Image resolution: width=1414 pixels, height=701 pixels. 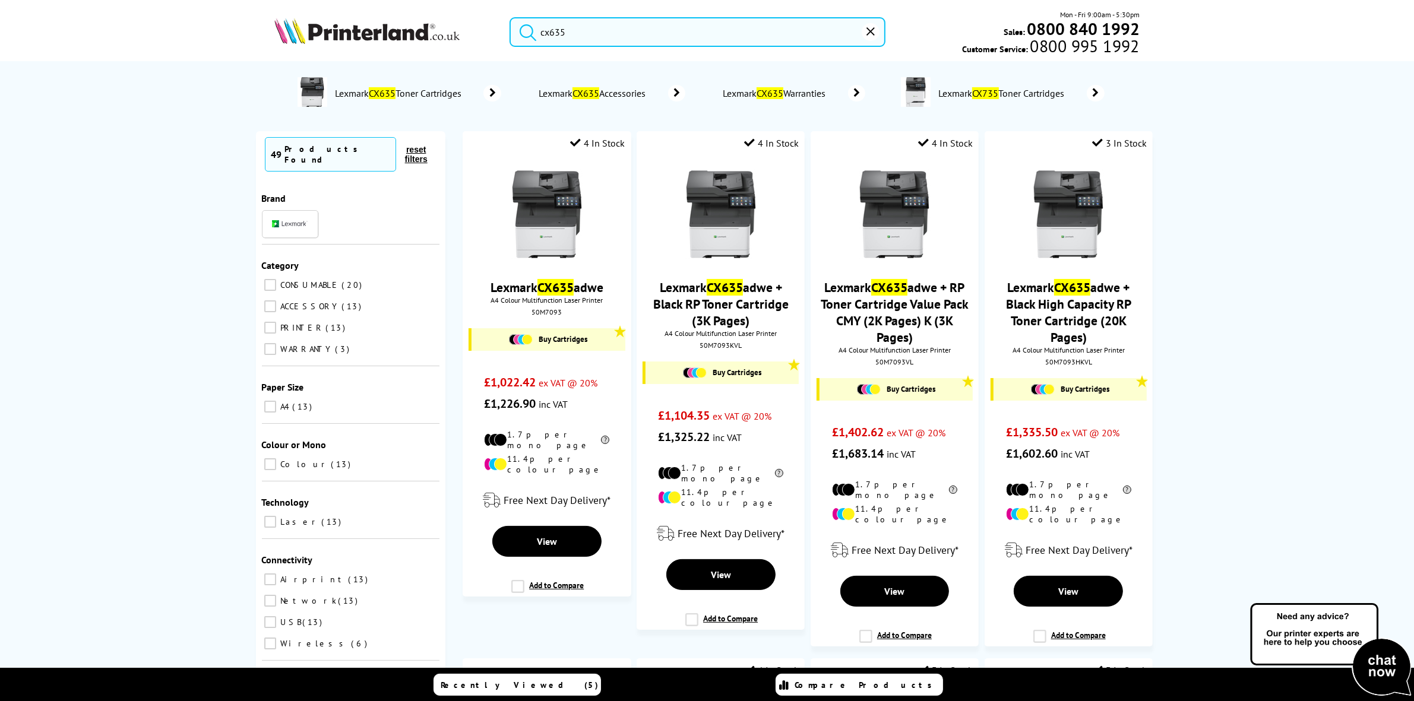 What do you see at coordinates (1082, 28) in the screenshot?
I see `a: 0800 840 1992` at bounding box center [1082, 28].